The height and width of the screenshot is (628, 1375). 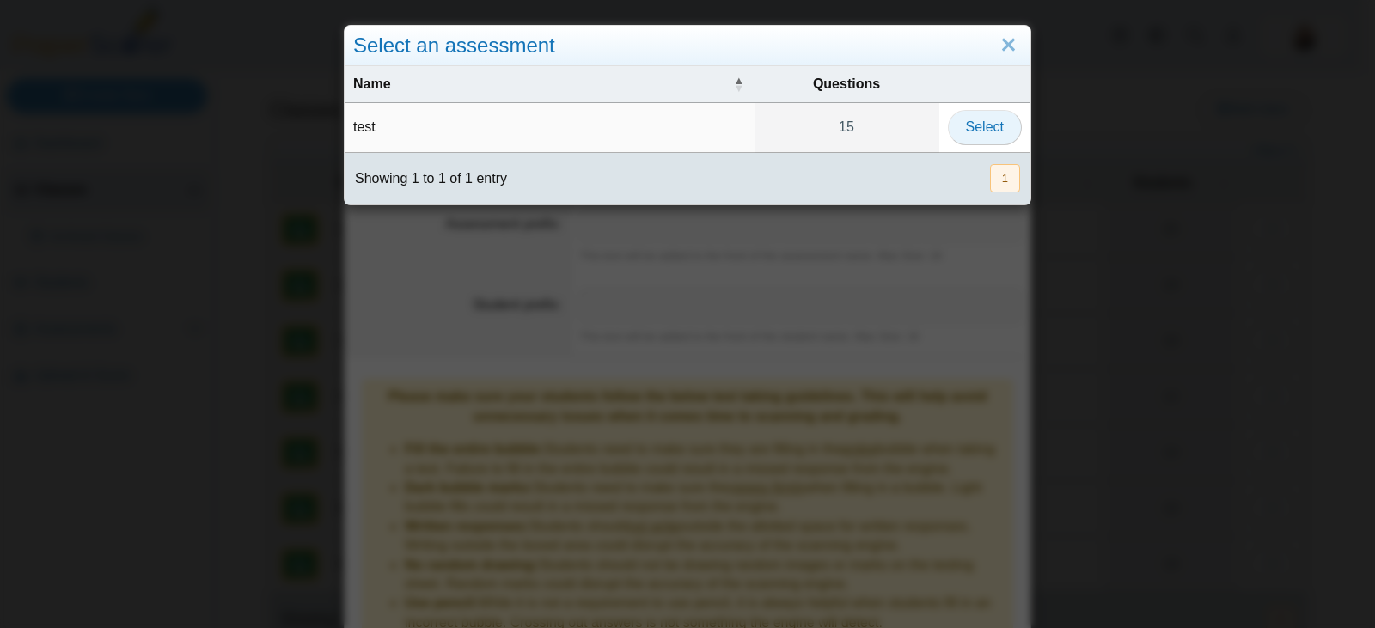 I want to click on span: Select, so click(x=985, y=126).